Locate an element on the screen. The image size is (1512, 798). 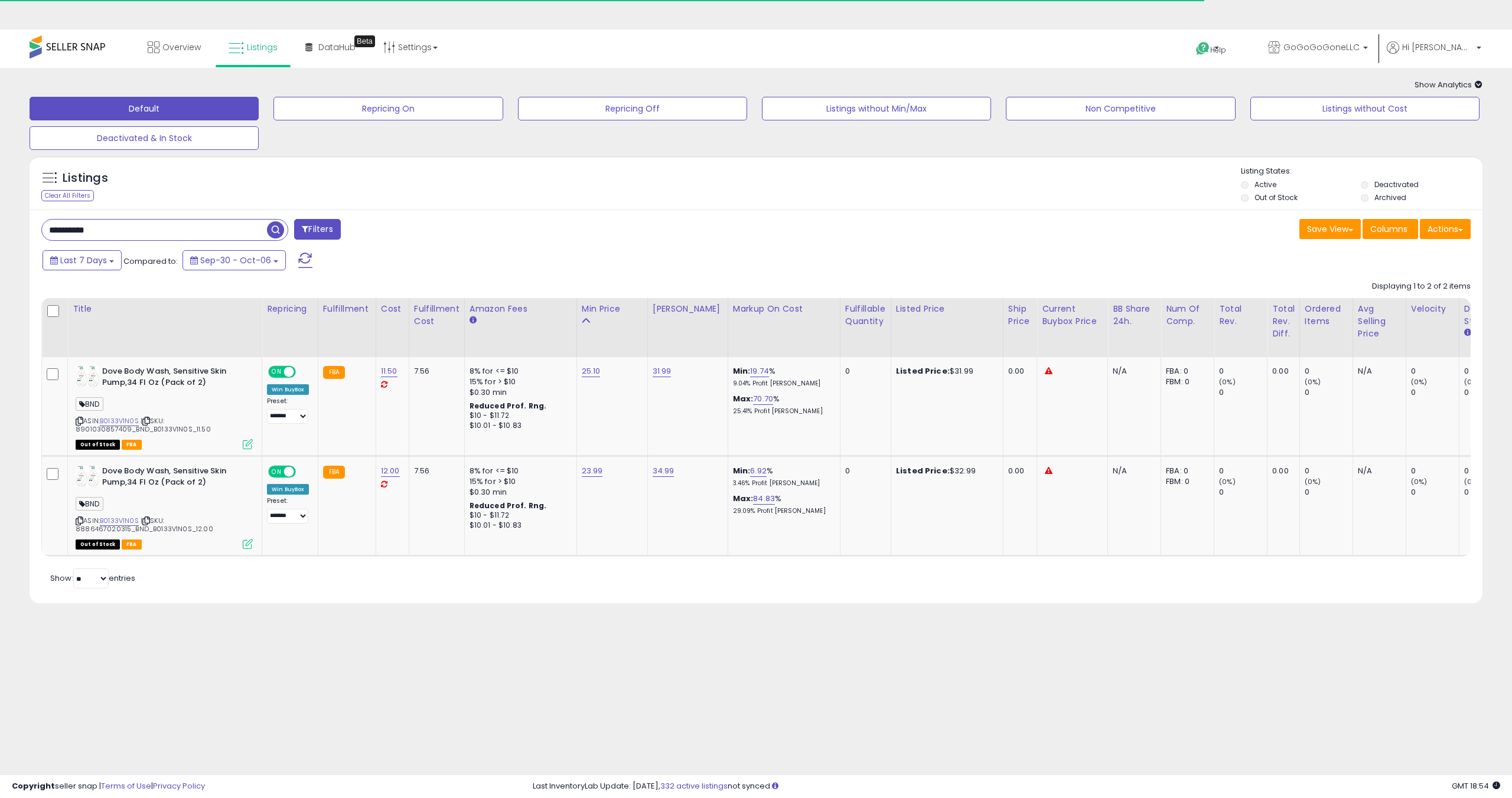
div: Markup on Cost is located at coordinates (784, 309).